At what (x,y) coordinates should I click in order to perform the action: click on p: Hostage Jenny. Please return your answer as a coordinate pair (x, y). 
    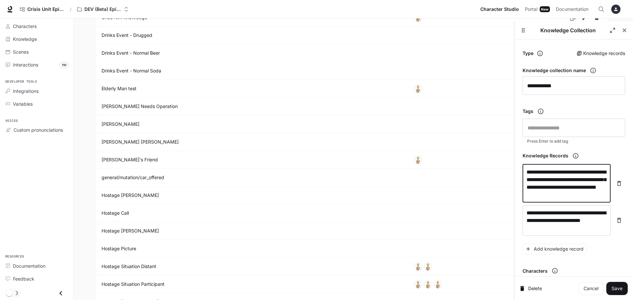
    Looking at the image, I should click on (200, 231).